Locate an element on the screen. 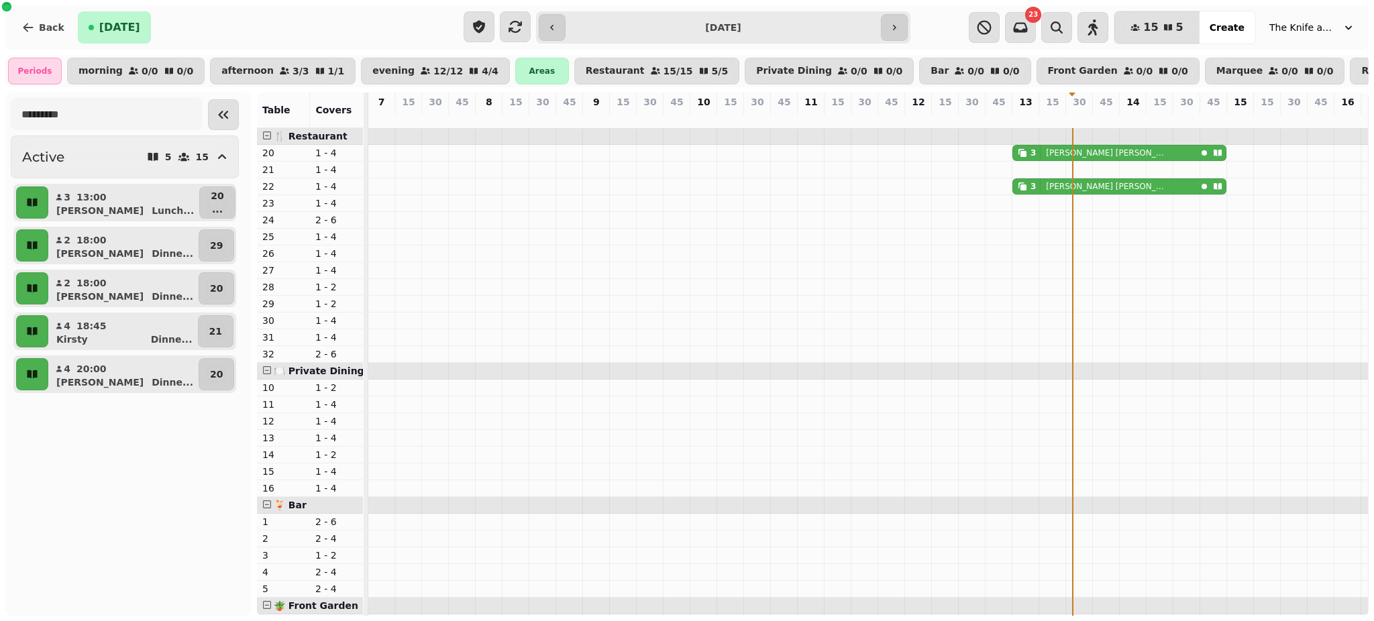  p: 27 is located at coordinates (283, 270).